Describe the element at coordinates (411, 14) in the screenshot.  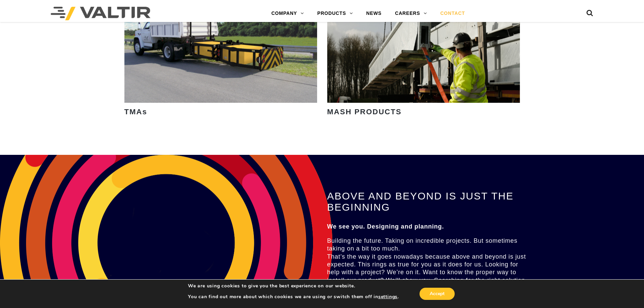
I see `a: CAREERS` at that location.